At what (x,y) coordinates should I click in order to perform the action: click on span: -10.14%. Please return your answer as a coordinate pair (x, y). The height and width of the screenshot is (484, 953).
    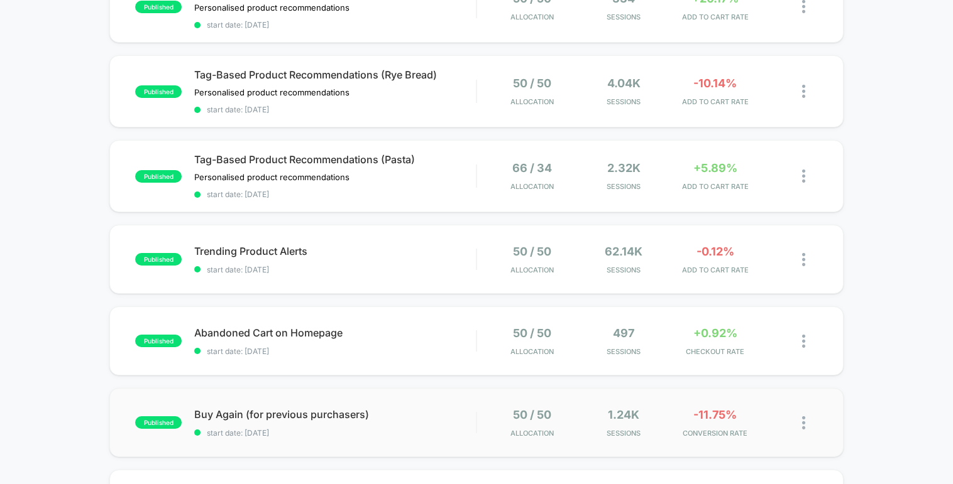
    Looking at the image, I should click on (714, 83).